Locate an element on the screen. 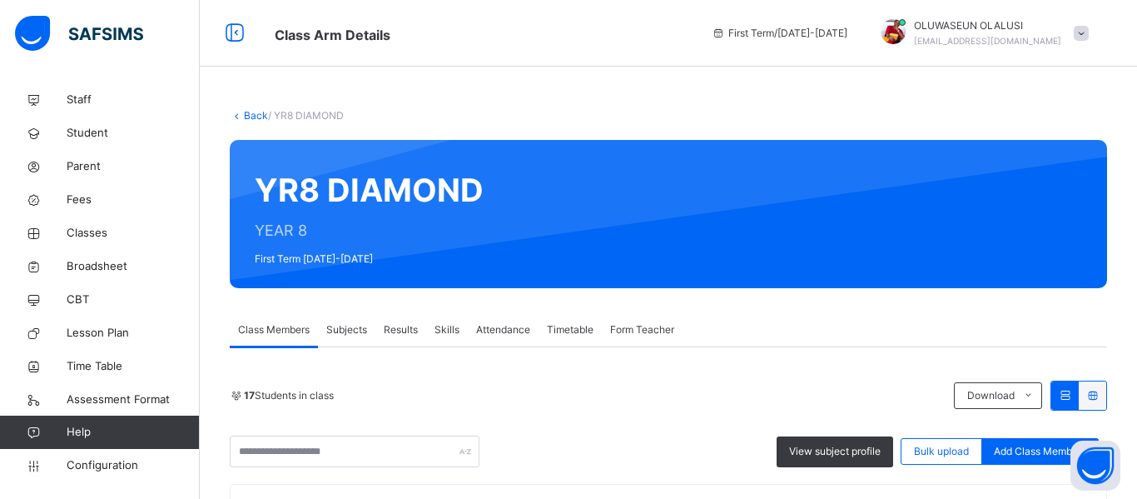 Image resolution: width=1137 pixels, height=499 pixels. span: Form Teacher is located at coordinates (642, 330).